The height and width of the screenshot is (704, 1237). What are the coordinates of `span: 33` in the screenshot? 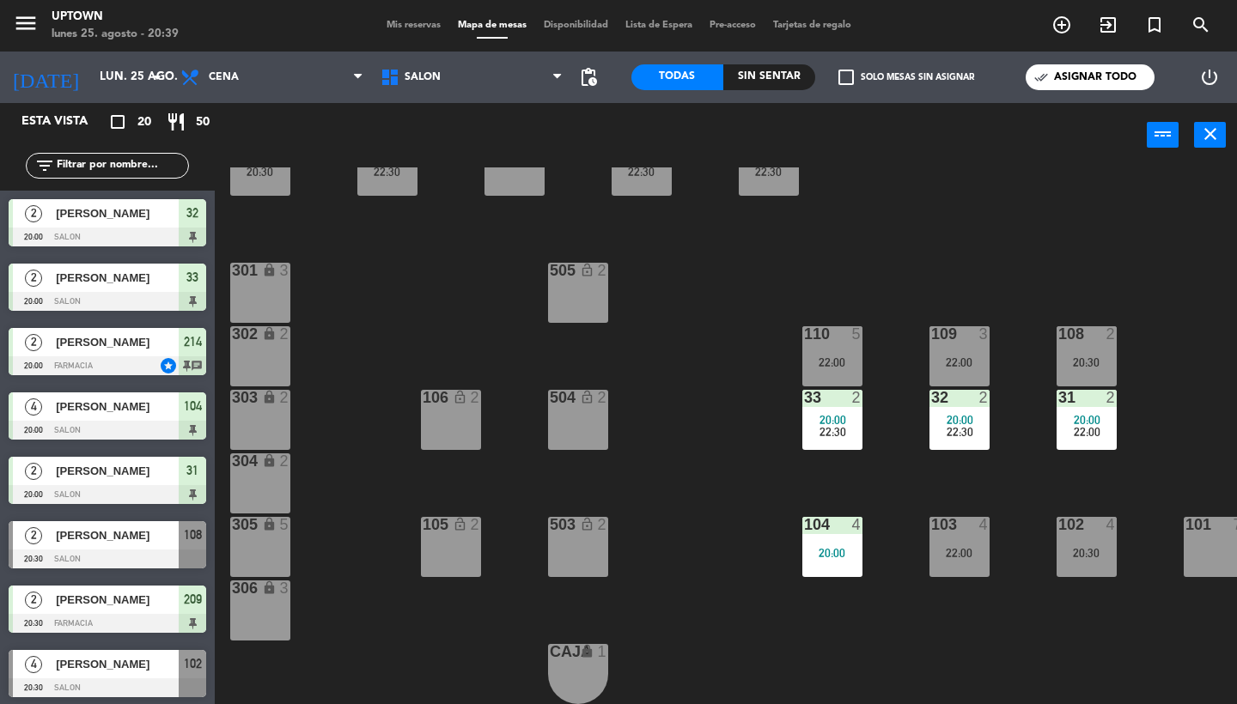 It's located at (192, 277).